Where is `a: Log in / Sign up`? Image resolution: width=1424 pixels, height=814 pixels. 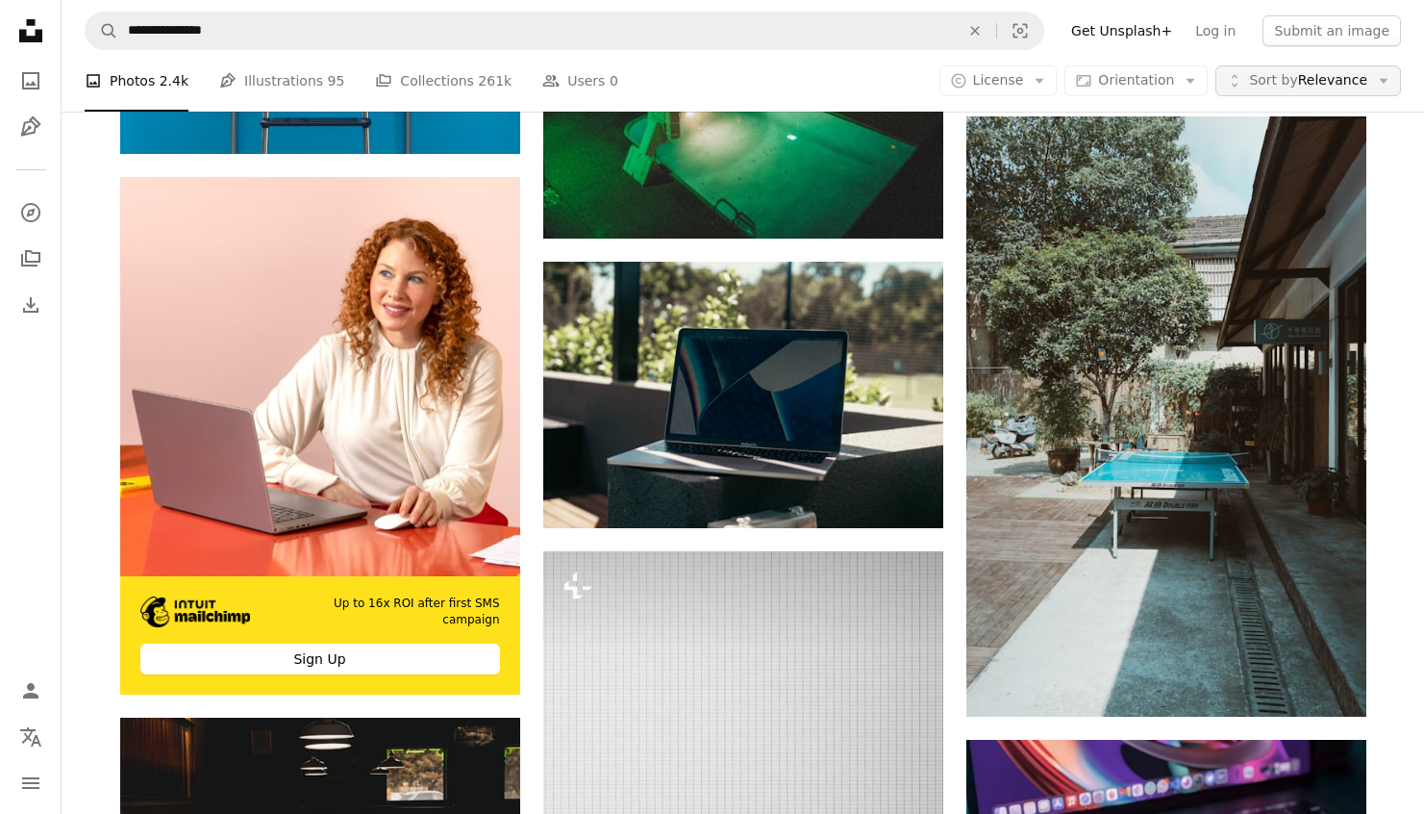
a: Log in / Sign up is located at coordinates (31, 690).